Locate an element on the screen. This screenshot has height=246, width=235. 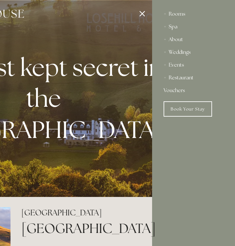
div: Rooms is located at coordinates (194, 14).